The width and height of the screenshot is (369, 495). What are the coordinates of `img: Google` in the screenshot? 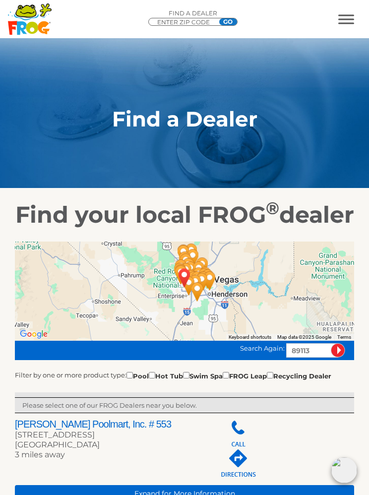 It's located at (34, 334).